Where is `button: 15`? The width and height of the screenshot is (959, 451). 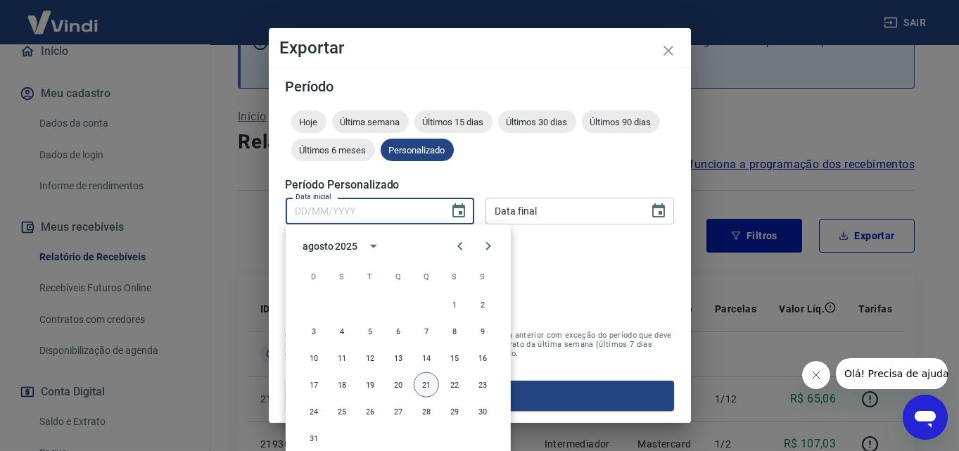
button: 15 is located at coordinates (455, 358).